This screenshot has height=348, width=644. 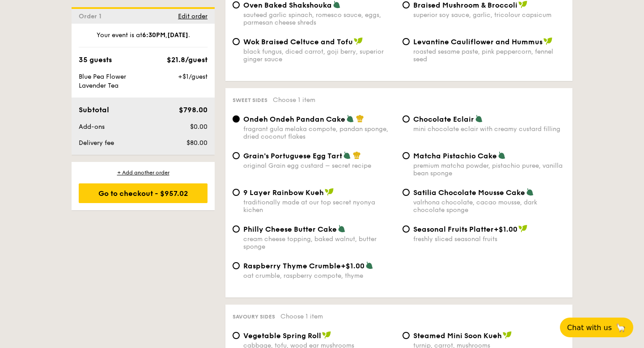 I want to click on strong: 6:30PM, so click(x=154, y=35).